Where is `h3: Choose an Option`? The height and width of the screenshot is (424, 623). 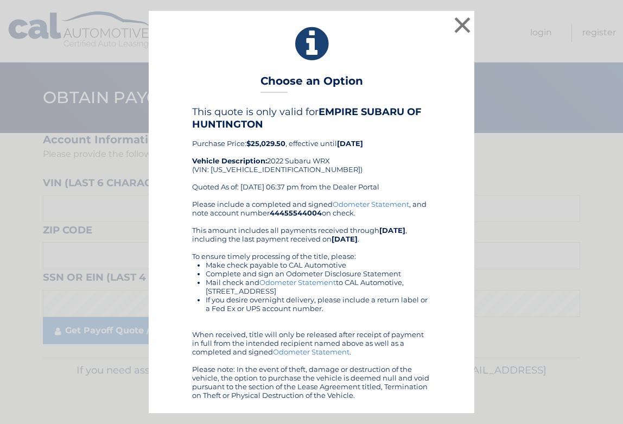
h3: Choose an Option is located at coordinates (311, 84).